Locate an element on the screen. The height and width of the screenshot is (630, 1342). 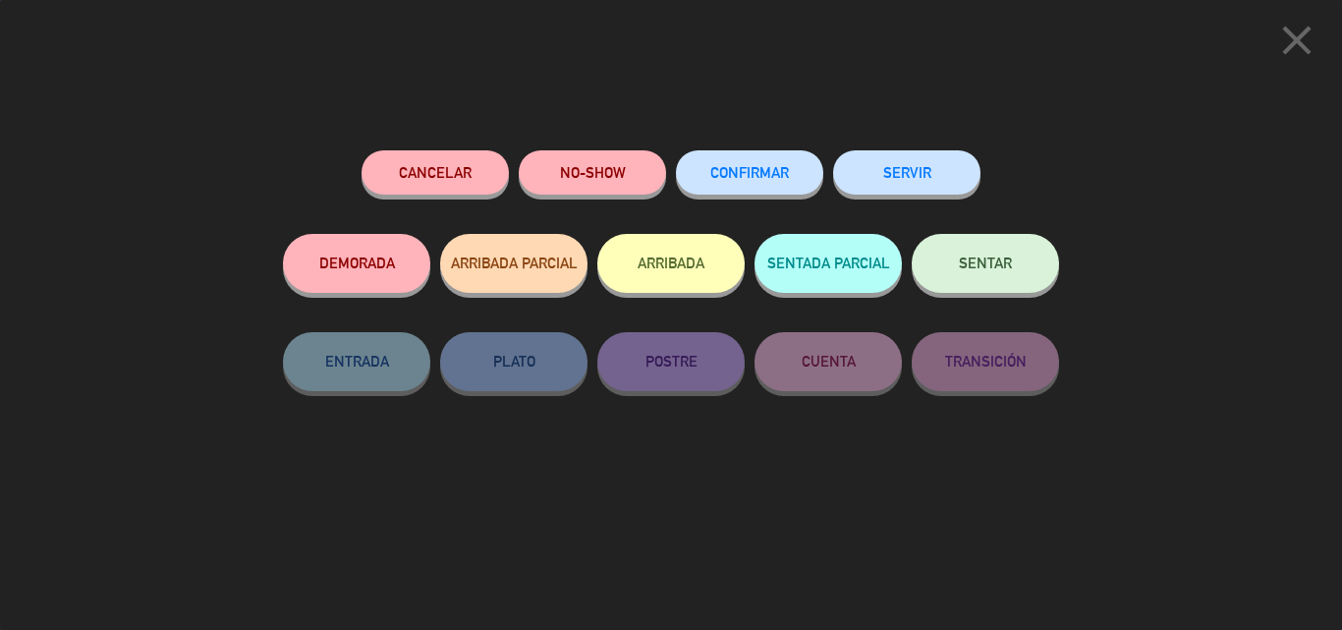
span: SENTAR is located at coordinates (986, 262).